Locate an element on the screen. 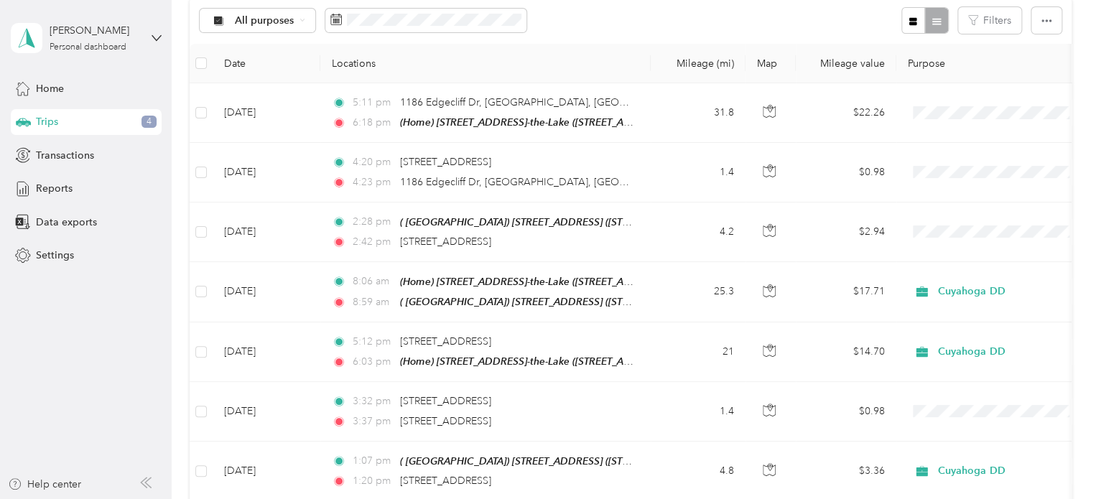 This screenshot has height=499, width=1096. span: 2:42 pm is located at coordinates (372, 242).